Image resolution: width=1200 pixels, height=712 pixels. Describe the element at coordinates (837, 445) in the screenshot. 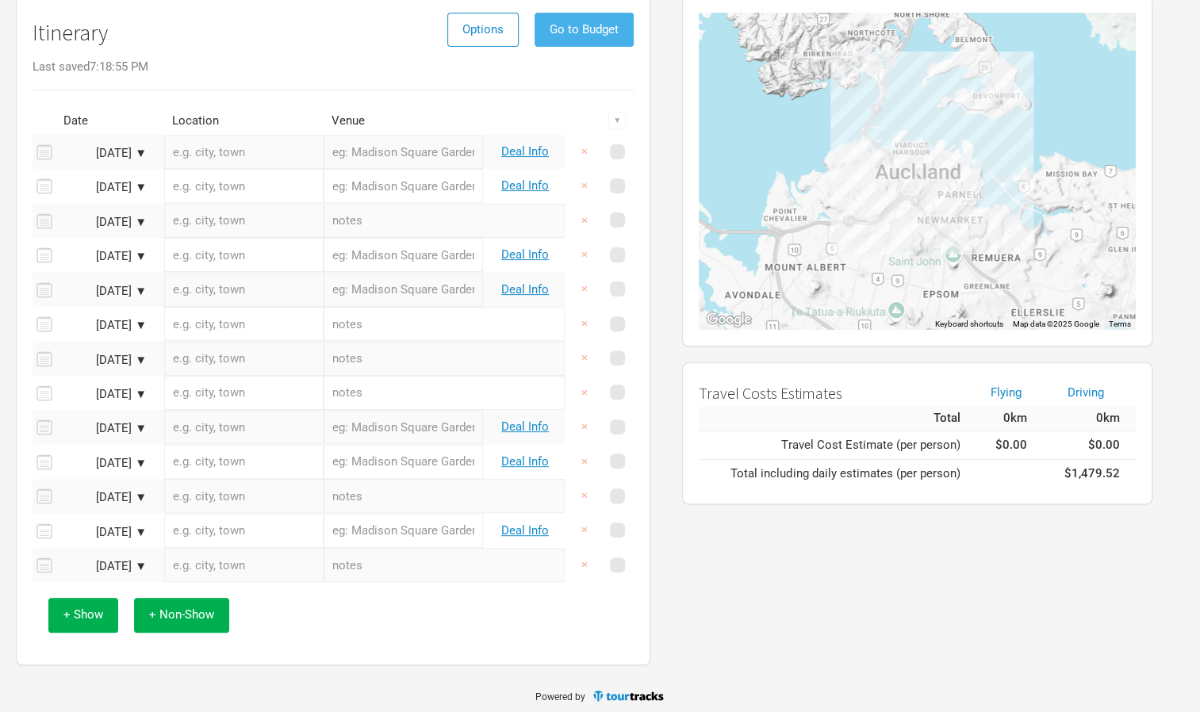

I see `td: Travel Cost Estimate (per person)` at that location.